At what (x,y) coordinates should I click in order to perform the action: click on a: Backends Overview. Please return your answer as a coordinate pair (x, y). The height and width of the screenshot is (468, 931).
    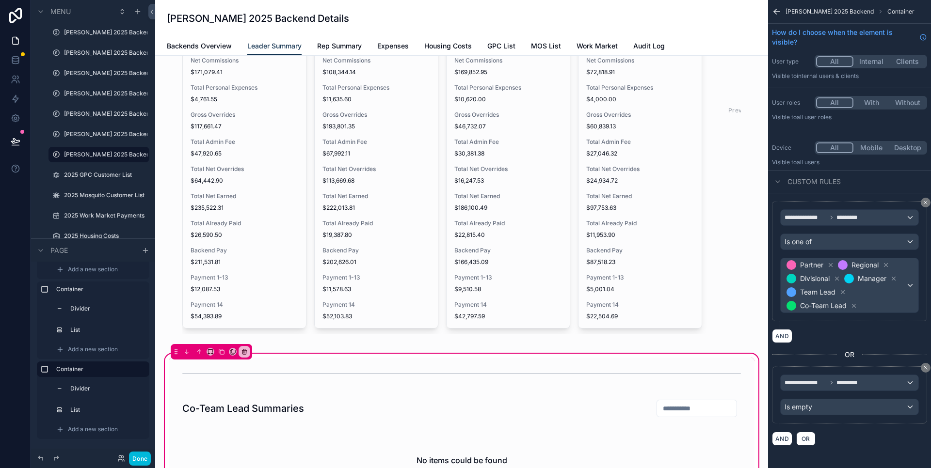
    Looking at the image, I should click on (199, 47).